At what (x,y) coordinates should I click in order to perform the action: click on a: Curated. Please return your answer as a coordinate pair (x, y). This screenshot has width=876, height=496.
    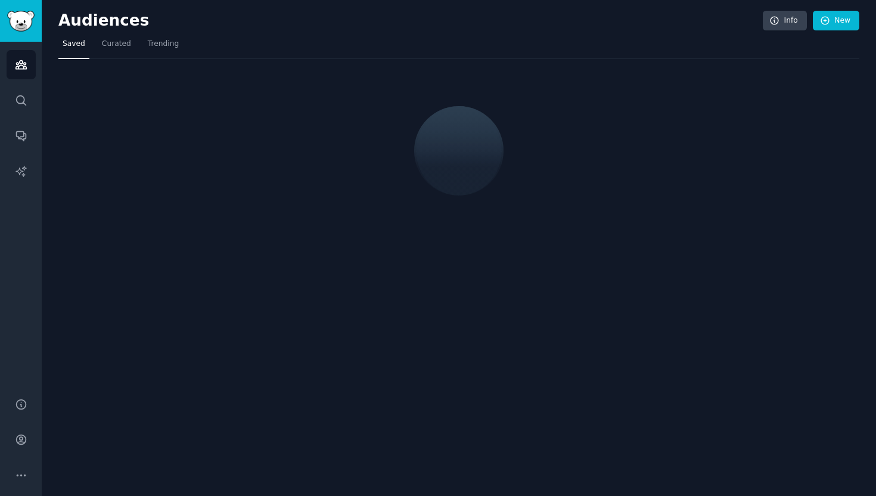
    Looking at the image, I should click on (116, 46).